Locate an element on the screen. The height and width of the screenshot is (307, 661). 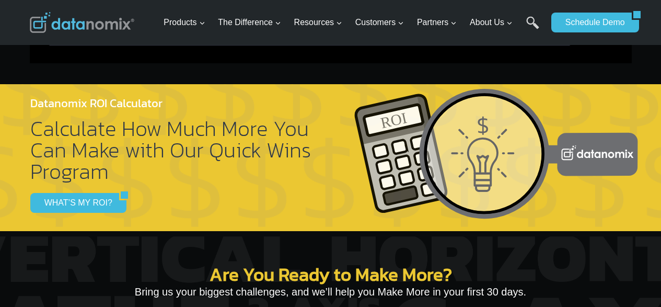
h4: Datanomix ROI Calculator is located at coordinates (172, 103).